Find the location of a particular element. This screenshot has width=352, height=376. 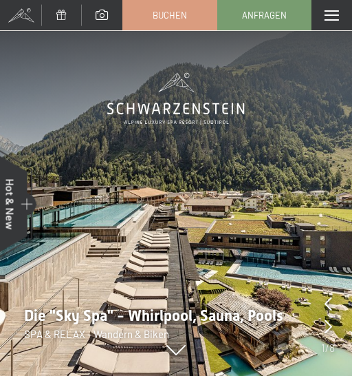

span: SPA & RELAX - Wandern & Biken is located at coordinates (96, 334).